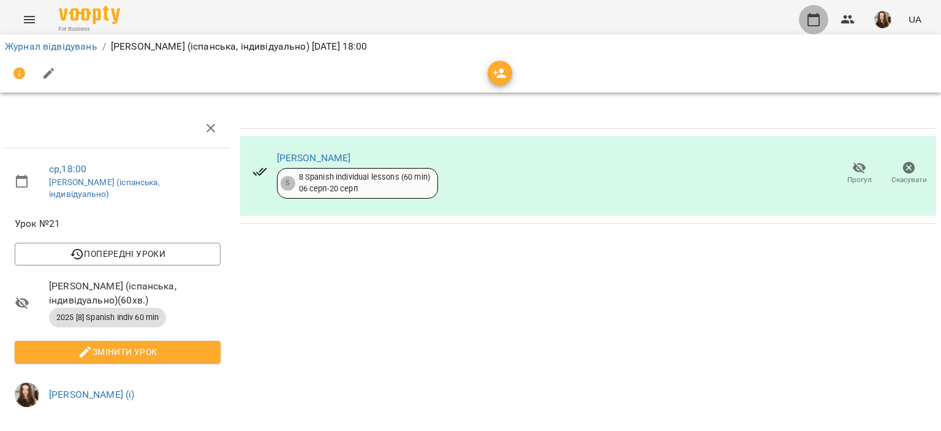  Describe the element at coordinates (51, 46) in the screenshot. I see `a: Журнал відвідувань` at that location.